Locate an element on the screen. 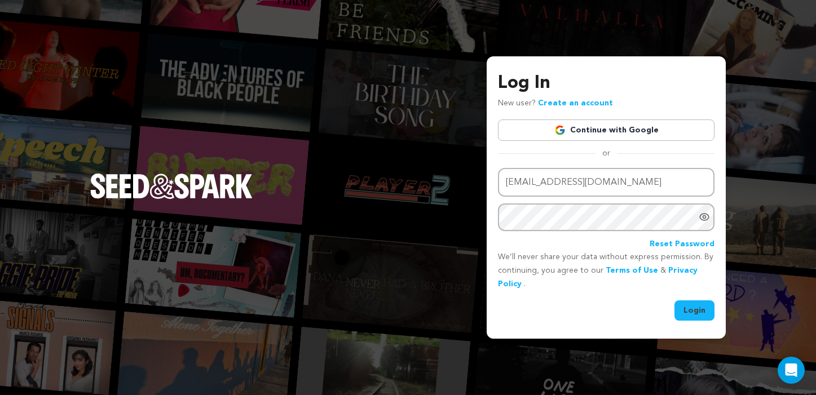 Image resolution: width=816 pixels, height=395 pixels. a: Continue with Google is located at coordinates (606, 130).